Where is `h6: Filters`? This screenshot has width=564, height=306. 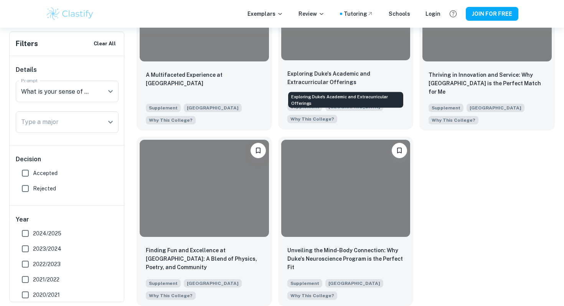
h6: Filters is located at coordinates (27, 44).